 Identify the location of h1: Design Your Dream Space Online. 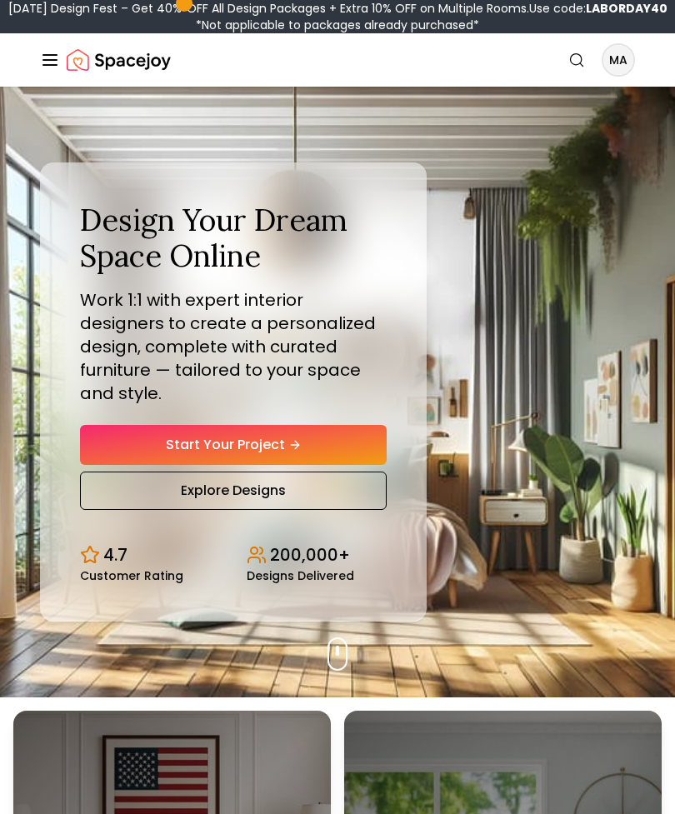
(233, 238).